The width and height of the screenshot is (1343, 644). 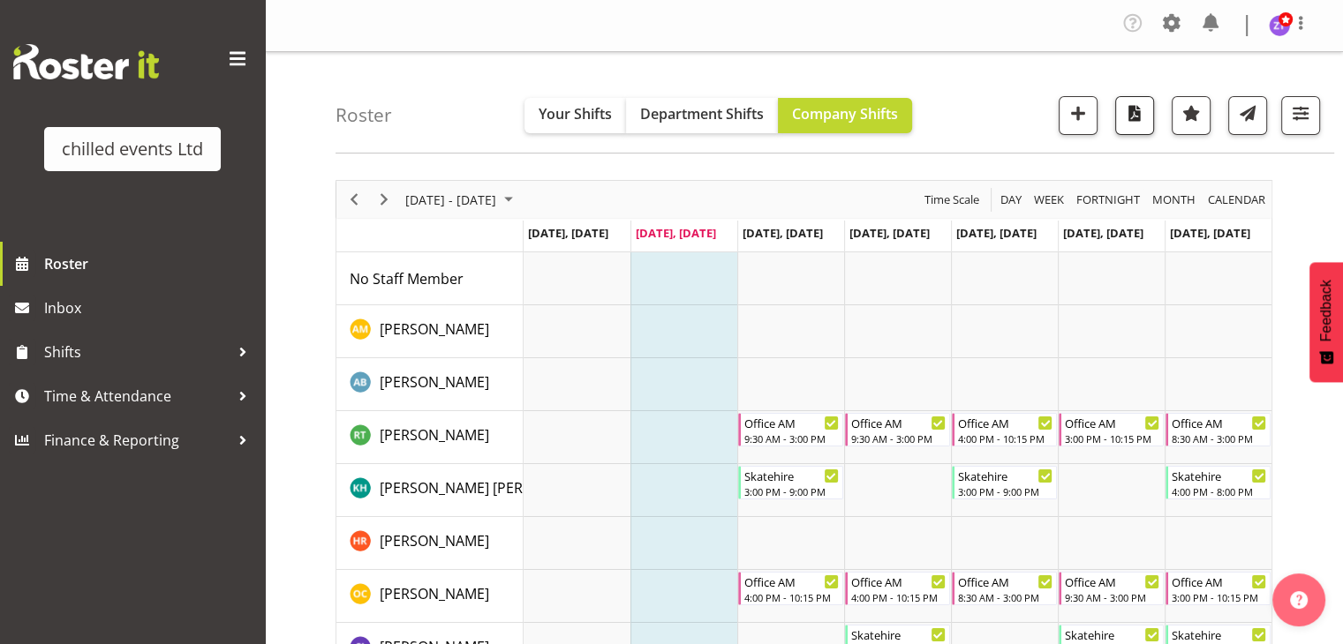 I want to click on button: Time Scale, so click(x=952, y=199).